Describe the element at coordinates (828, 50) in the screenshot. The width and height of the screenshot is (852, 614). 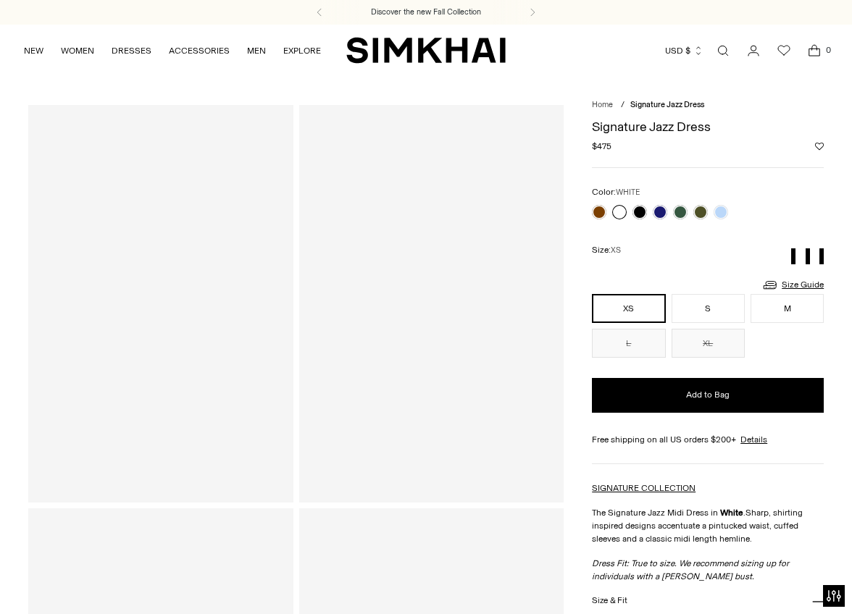
I see `span: 0` at that location.